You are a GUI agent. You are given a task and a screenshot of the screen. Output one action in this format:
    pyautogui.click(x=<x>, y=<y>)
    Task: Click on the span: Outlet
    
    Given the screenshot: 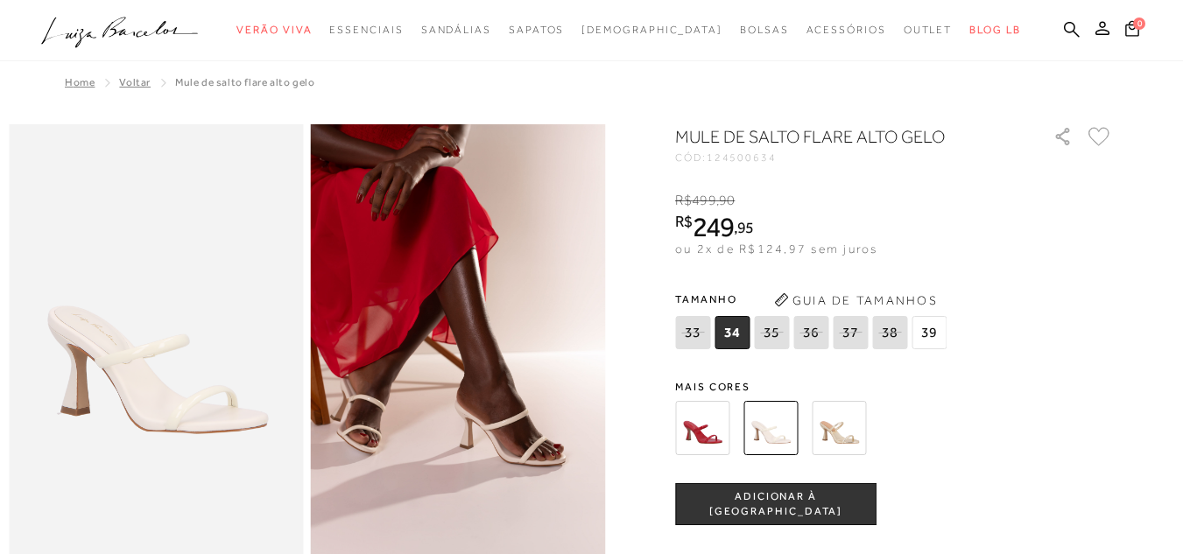 What is the action you would take?
    pyautogui.click(x=928, y=30)
    